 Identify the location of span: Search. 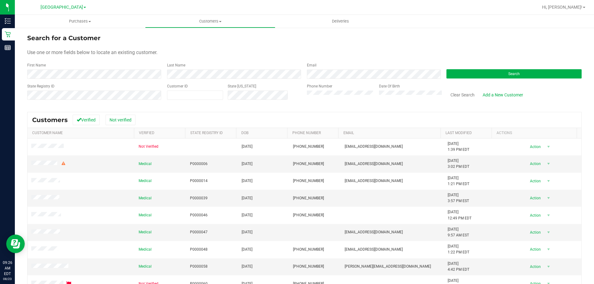
(514, 74).